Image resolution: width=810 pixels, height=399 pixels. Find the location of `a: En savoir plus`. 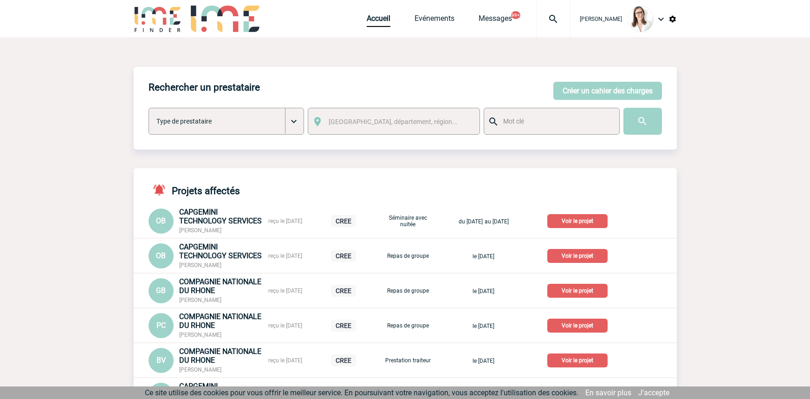

a: En savoir plus is located at coordinates (608, 392).